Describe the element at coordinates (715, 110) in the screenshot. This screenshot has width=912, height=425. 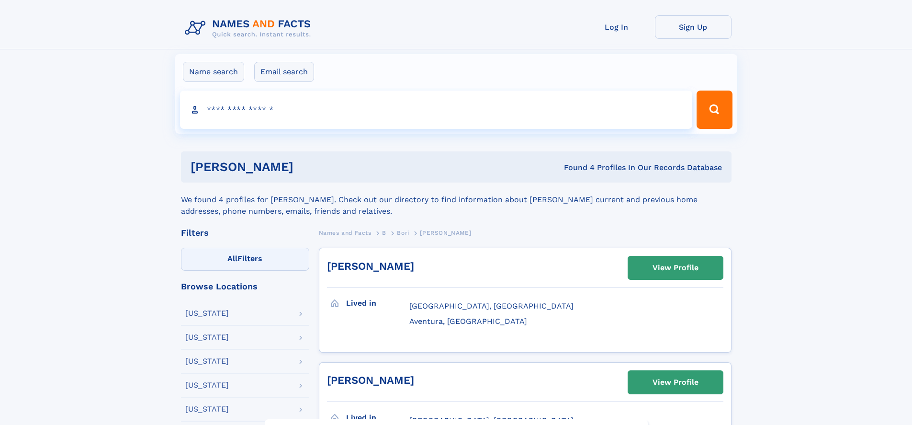
I see `button: Search Button` at that location.